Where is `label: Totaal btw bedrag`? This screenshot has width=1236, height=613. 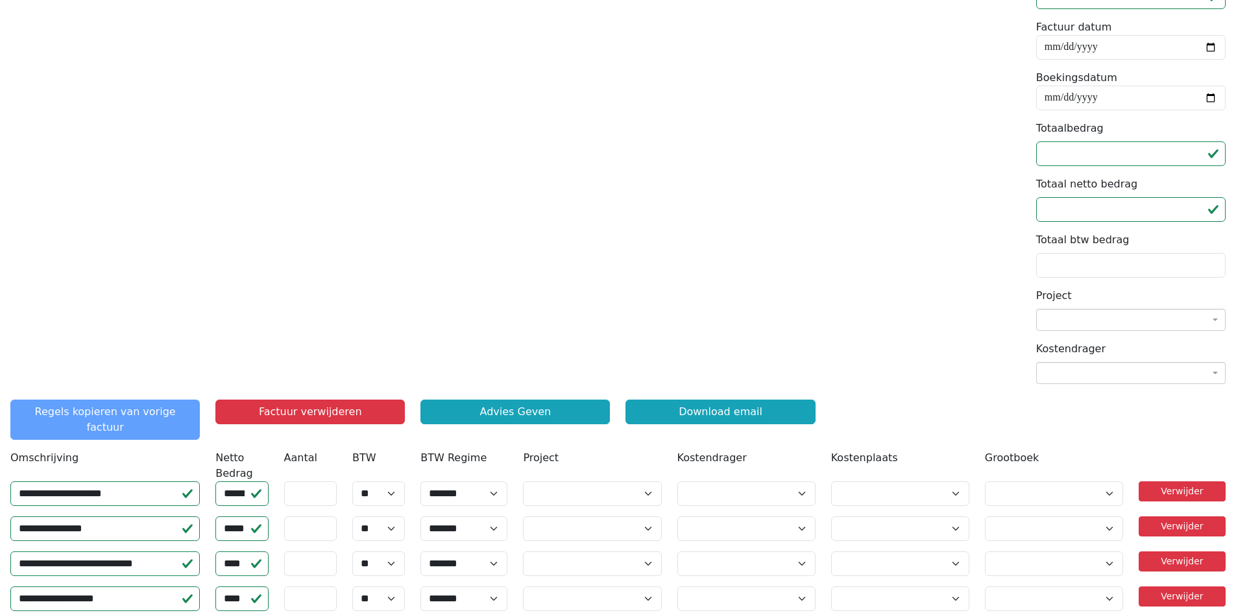
label: Totaal btw bedrag is located at coordinates (1083, 240).